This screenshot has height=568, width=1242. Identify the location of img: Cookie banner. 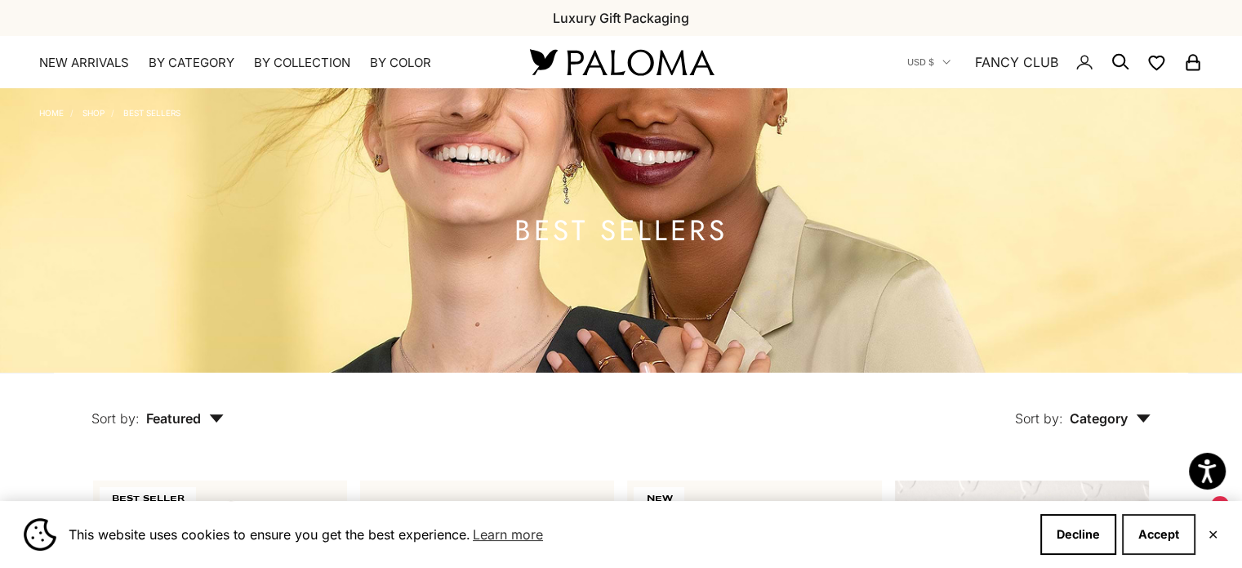
(40, 534).